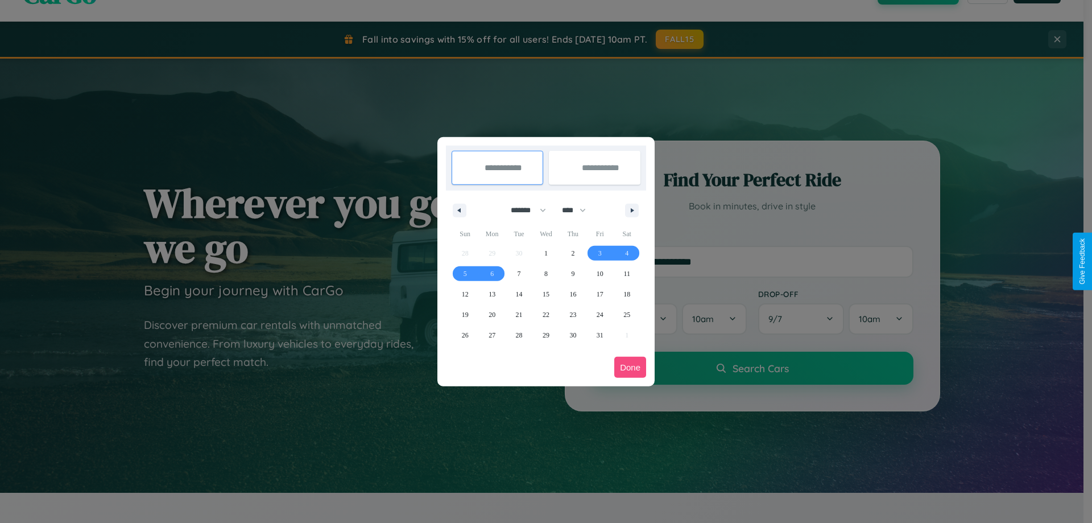  I want to click on span: 13, so click(492, 294).